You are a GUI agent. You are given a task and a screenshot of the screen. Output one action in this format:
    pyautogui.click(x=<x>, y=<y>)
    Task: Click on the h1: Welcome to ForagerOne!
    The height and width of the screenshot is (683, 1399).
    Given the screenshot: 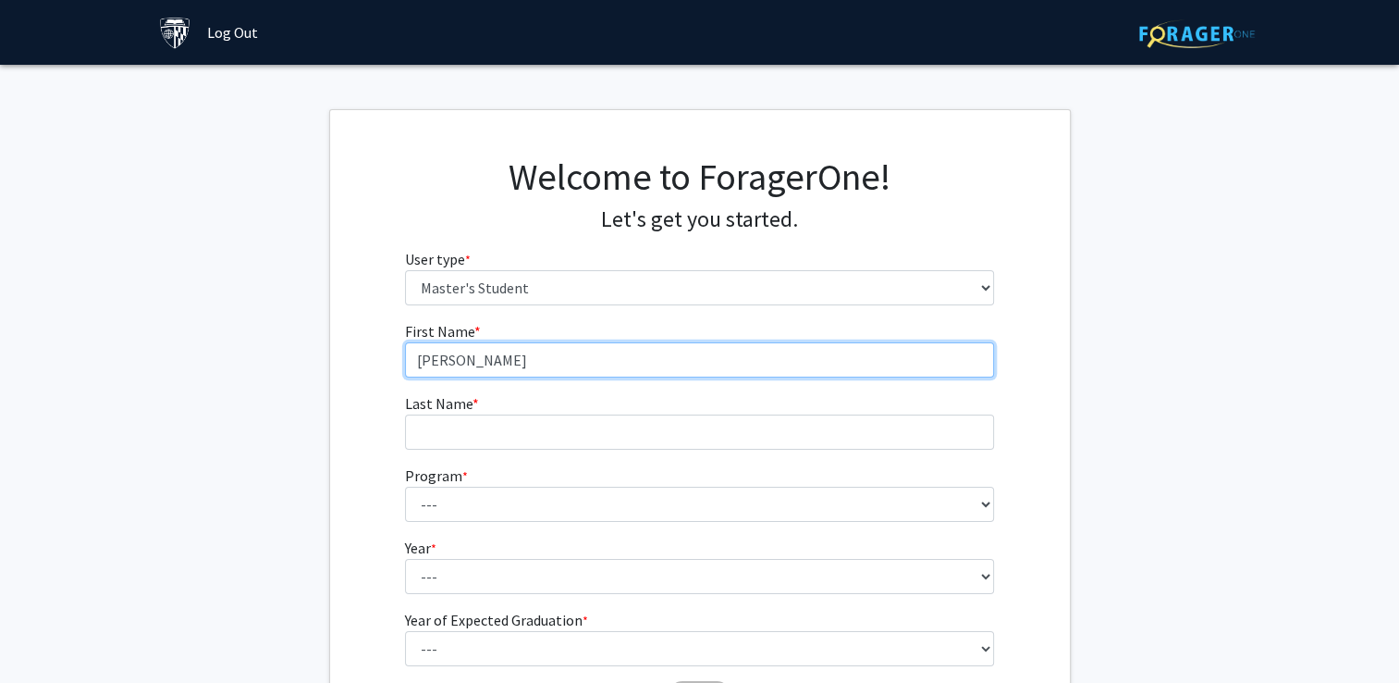 What is the action you would take?
    pyautogui.click(x=699, y=177)
    